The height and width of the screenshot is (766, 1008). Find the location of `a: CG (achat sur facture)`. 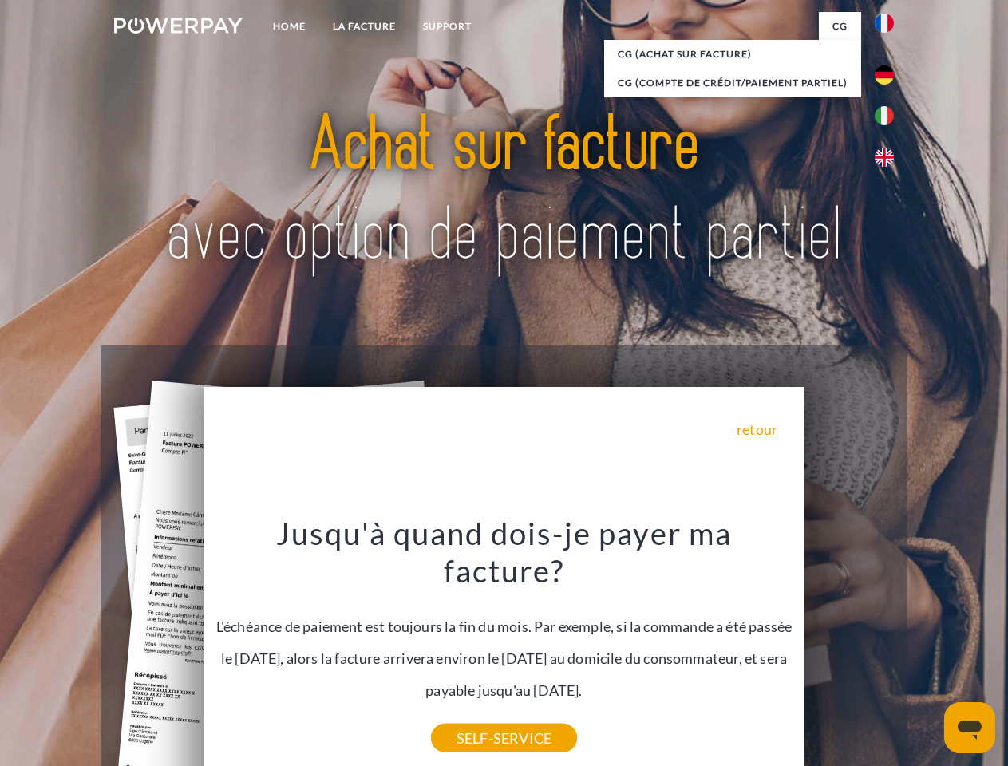

a: CG (achat sur facture) is located at coordinates (733, 54).